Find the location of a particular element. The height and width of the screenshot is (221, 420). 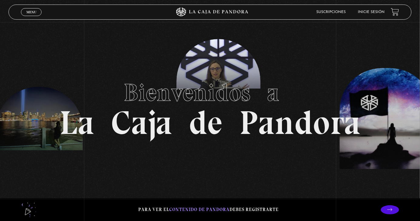

span: Cerrar is located at coordinates (31, 17).